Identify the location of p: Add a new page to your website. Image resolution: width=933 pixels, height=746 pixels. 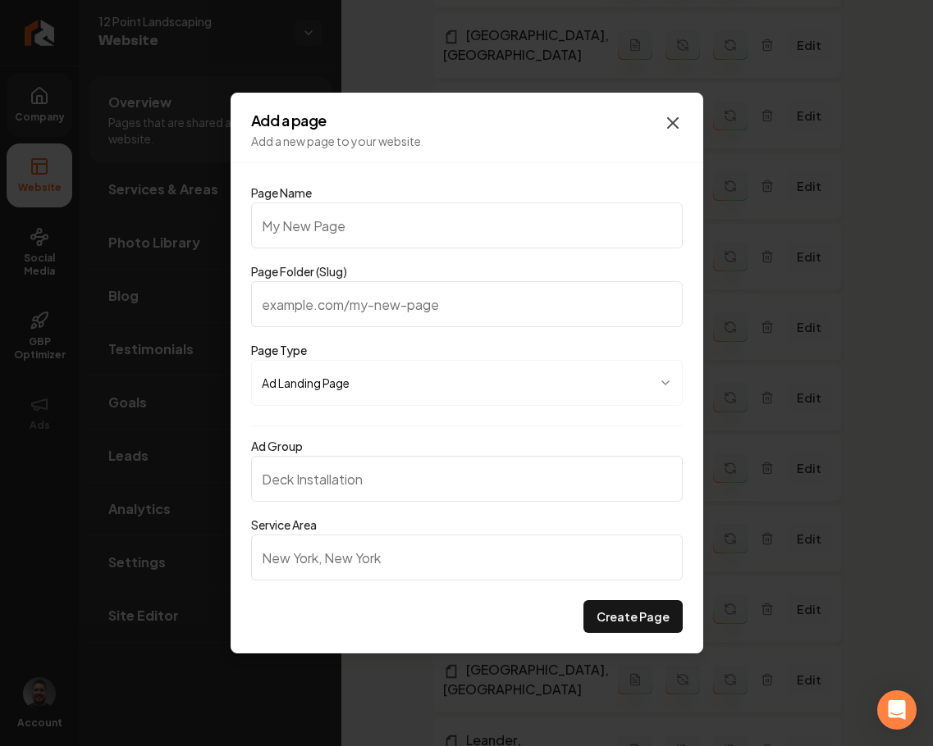
(467, 141).